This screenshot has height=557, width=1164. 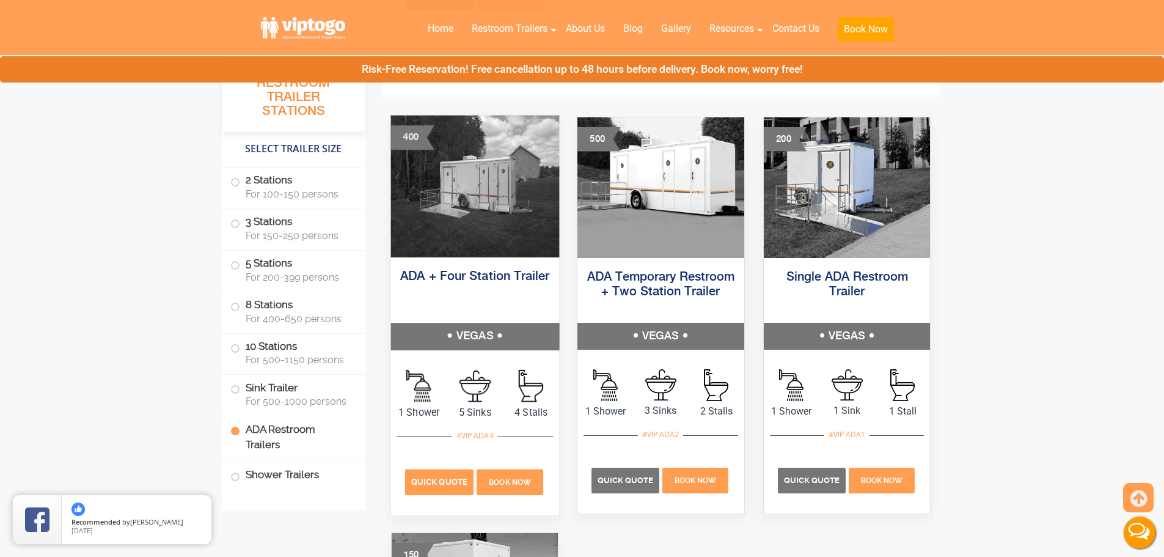 What do you see at coordinates (96, 521) in the screenshot?
I see `span: Recommended` at bounding box center [96, 521].